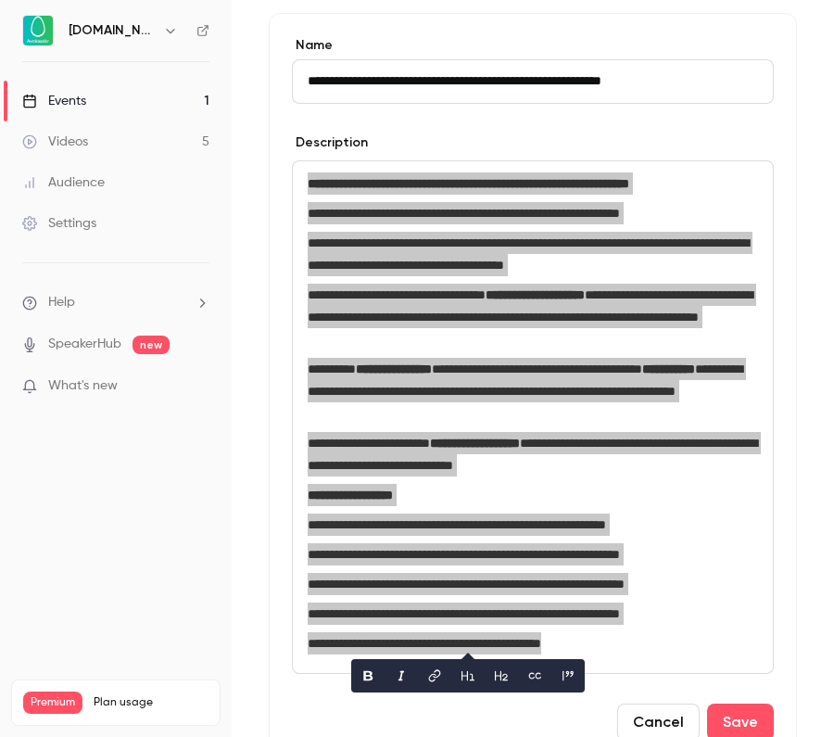 The image size is (834, 737). What do you see at coordinates (83, 386) in the screenshot?
I see `span: What's new` at bounding box center [83, 386].